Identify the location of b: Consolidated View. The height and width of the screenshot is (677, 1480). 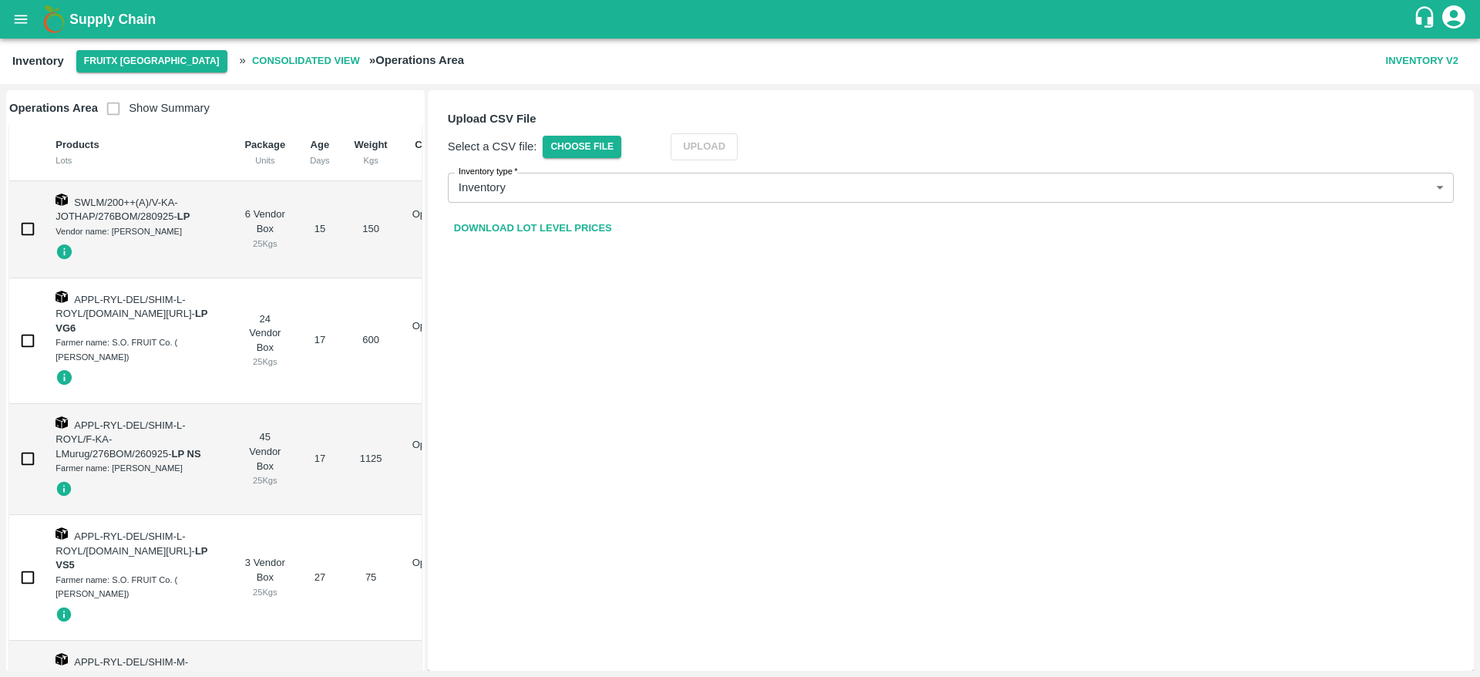
(306, 61).